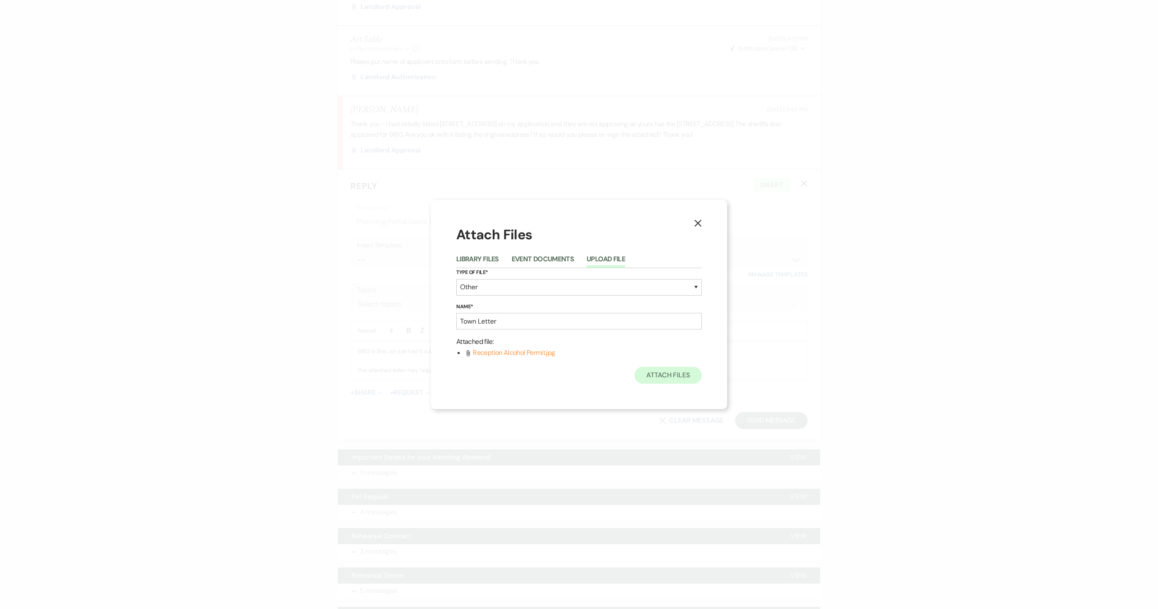 The width and height of the screenshot is (1158, 609). I want to click on span: Reception Alcohol Permit.jpg, so click(514, 352).